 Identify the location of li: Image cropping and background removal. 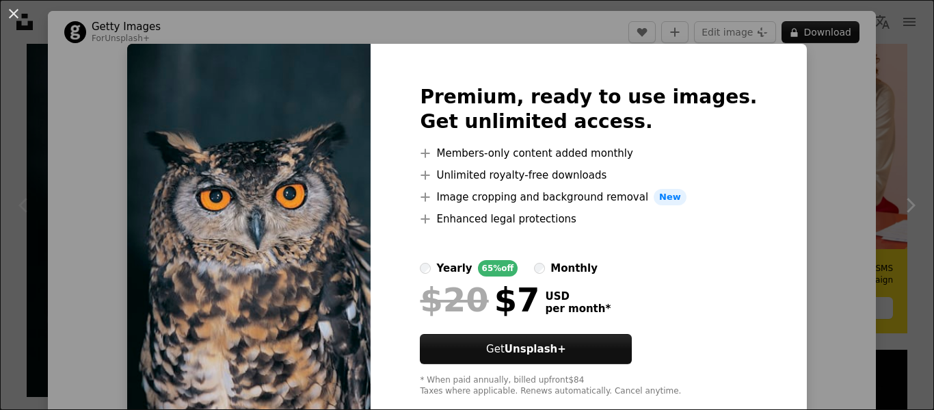
(588, 197).